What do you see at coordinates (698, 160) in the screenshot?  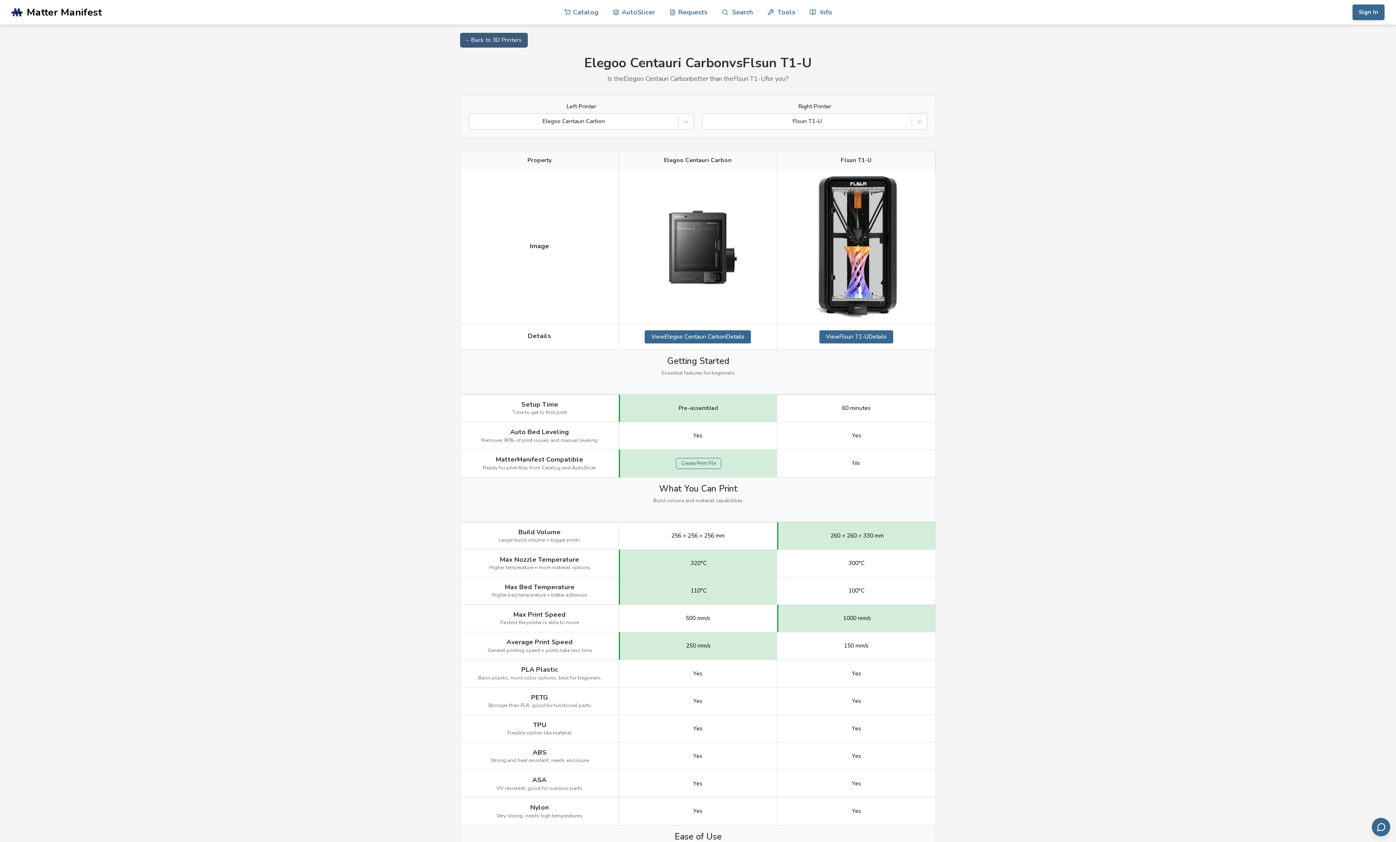 I see `span: Elegoo Centauri Carbon` at bounding box center [698, 160].